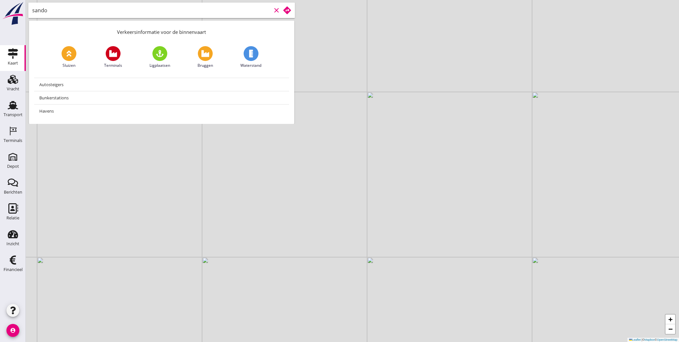 The height and width of the screenshot is (342, 679). Describe the element at coordinates (251, 57) in the screenshot. I see `a: Waterstand` at that location.